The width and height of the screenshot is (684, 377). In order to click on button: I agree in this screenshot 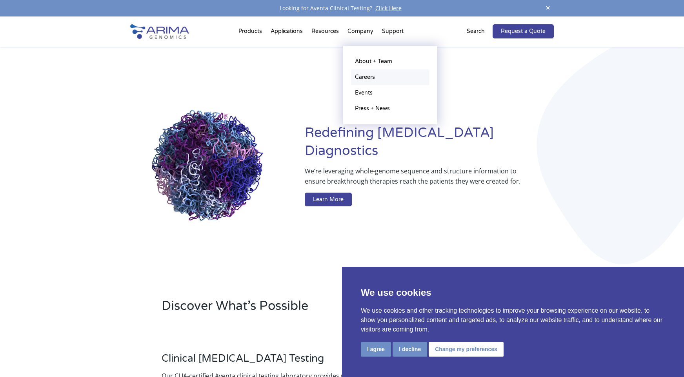, I will do `click(376, 349)`.